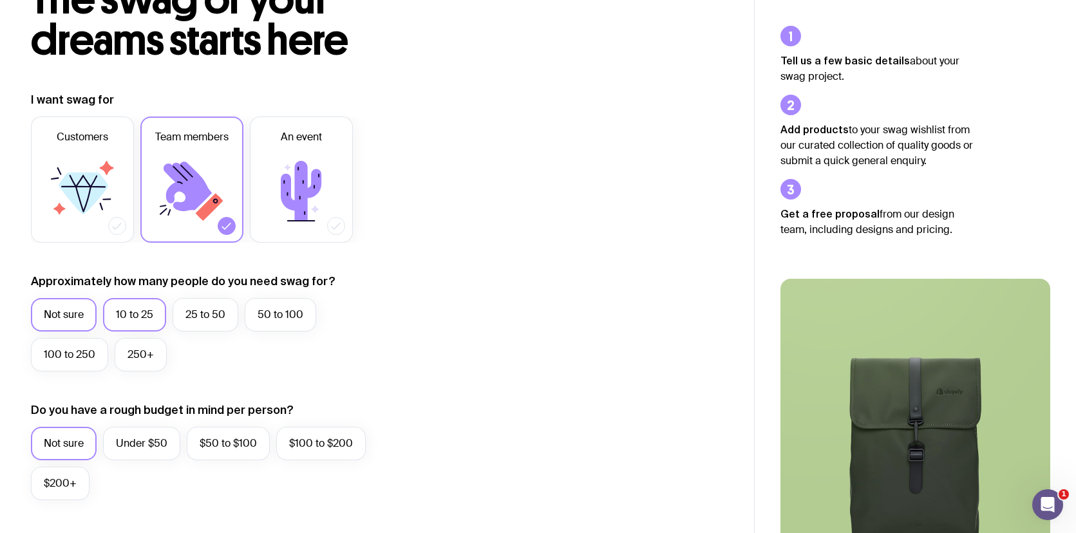 Image resolution: width=1076 pixels, height=533 pixels. What do you see at coordinates (815, 129) in the screenshot?
I see `strong: Add products` at bounding box center [815, 129].